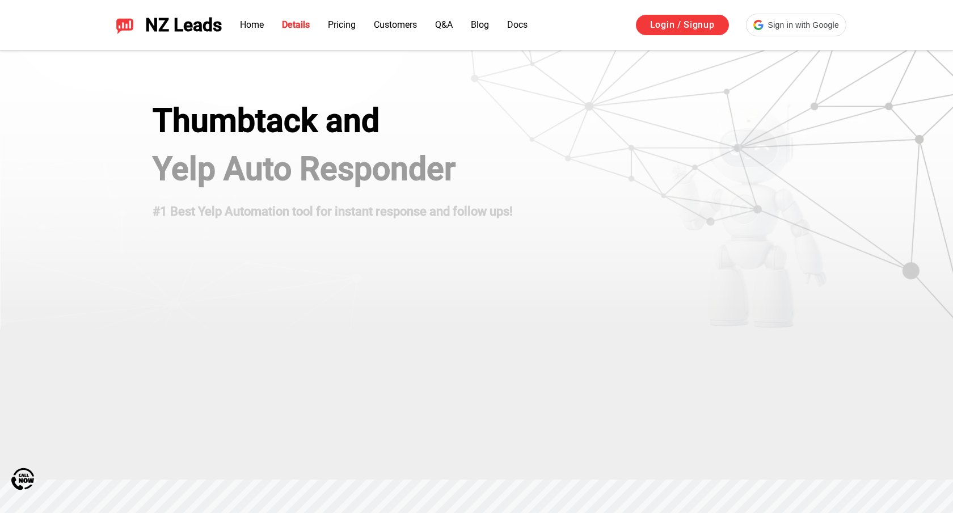 This screenshot has width=953, height=513. What do you see at coordinates (125, 25) in the screenshot?
I see `img: NZ Leads logo` at bounding box center [125, 25].